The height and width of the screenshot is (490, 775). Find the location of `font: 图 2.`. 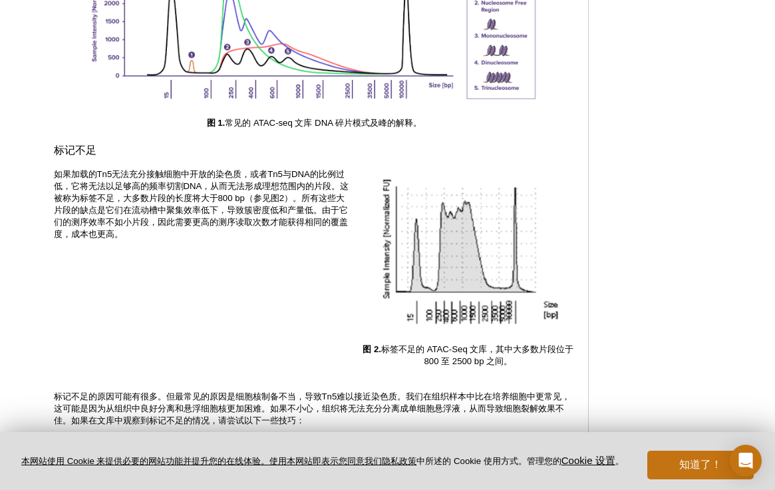

font: 图 2. is located at coordinates (372, 349).